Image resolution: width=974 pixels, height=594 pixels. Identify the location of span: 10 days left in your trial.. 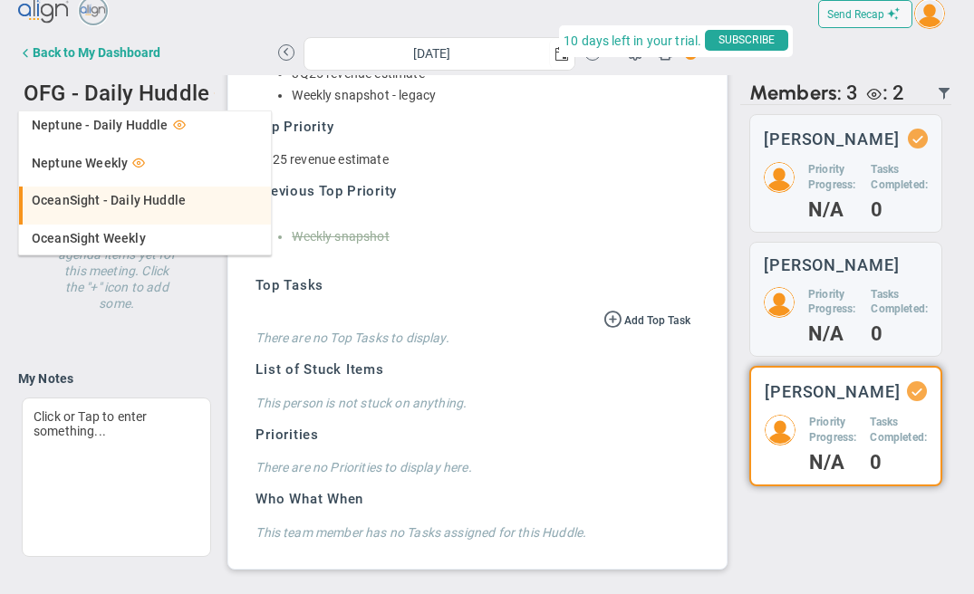
(632, 41).